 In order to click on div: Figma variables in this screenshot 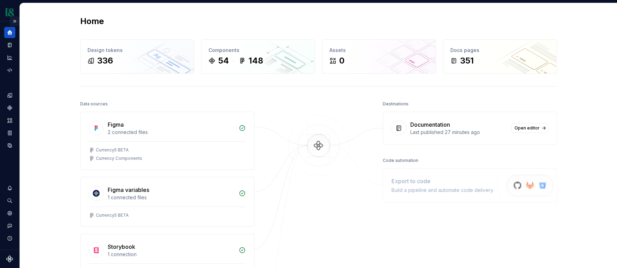, I will do `click(128, 190)`.